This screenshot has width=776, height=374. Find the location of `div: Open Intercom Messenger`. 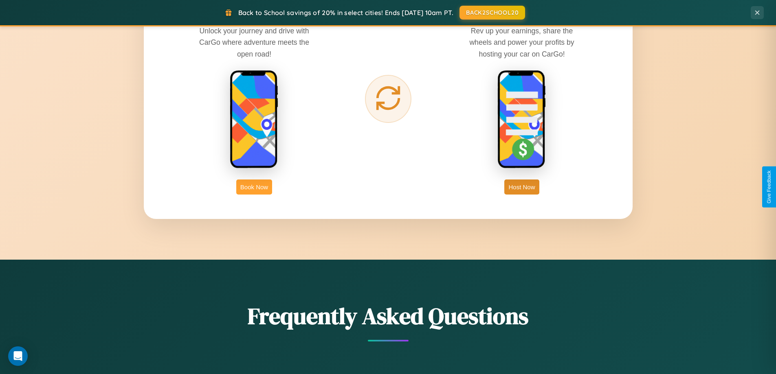

div: Open Intercom Messenger is located at coordinates (18, 356).